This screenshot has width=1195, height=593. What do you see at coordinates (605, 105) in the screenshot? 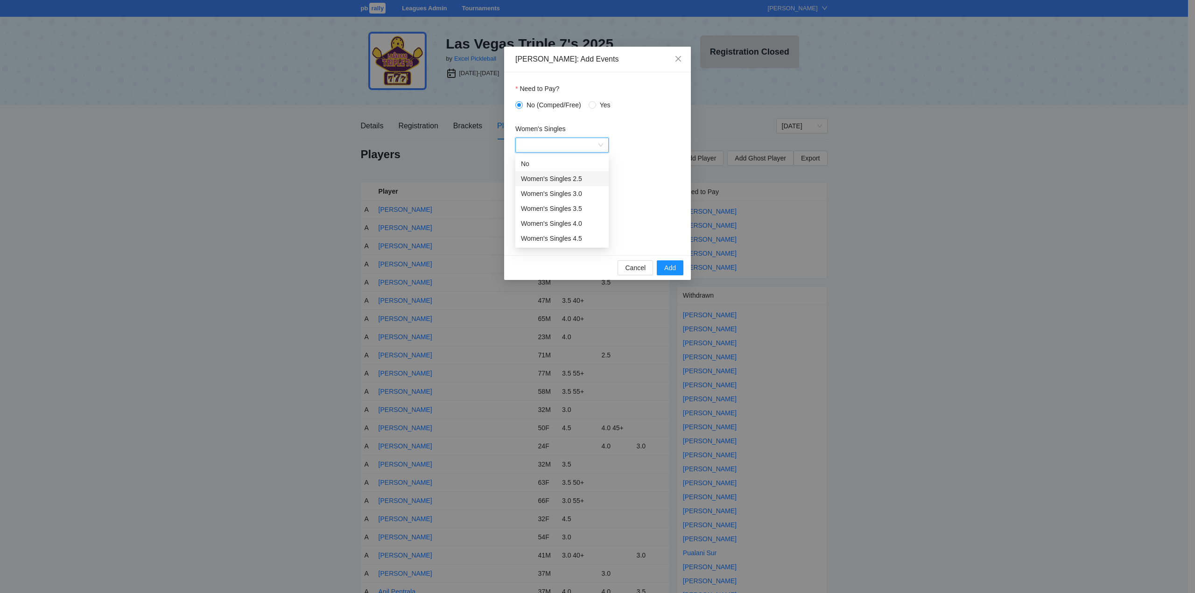
I see `span: Yes` at bounding box center [605, 105].